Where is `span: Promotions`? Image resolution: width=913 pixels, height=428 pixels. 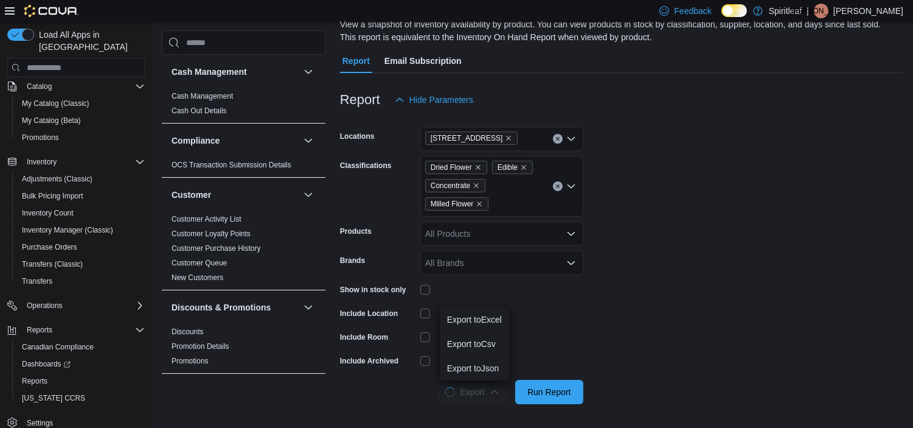 span: Promotions is located at coordinates (190, 361).